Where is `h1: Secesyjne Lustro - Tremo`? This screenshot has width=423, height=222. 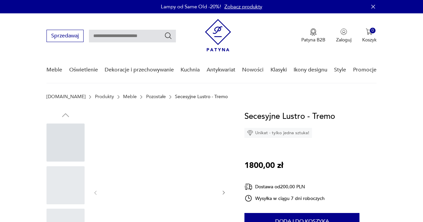 h1: Secesyjne Lustro - Tremo is located at coordinates (290, 117).